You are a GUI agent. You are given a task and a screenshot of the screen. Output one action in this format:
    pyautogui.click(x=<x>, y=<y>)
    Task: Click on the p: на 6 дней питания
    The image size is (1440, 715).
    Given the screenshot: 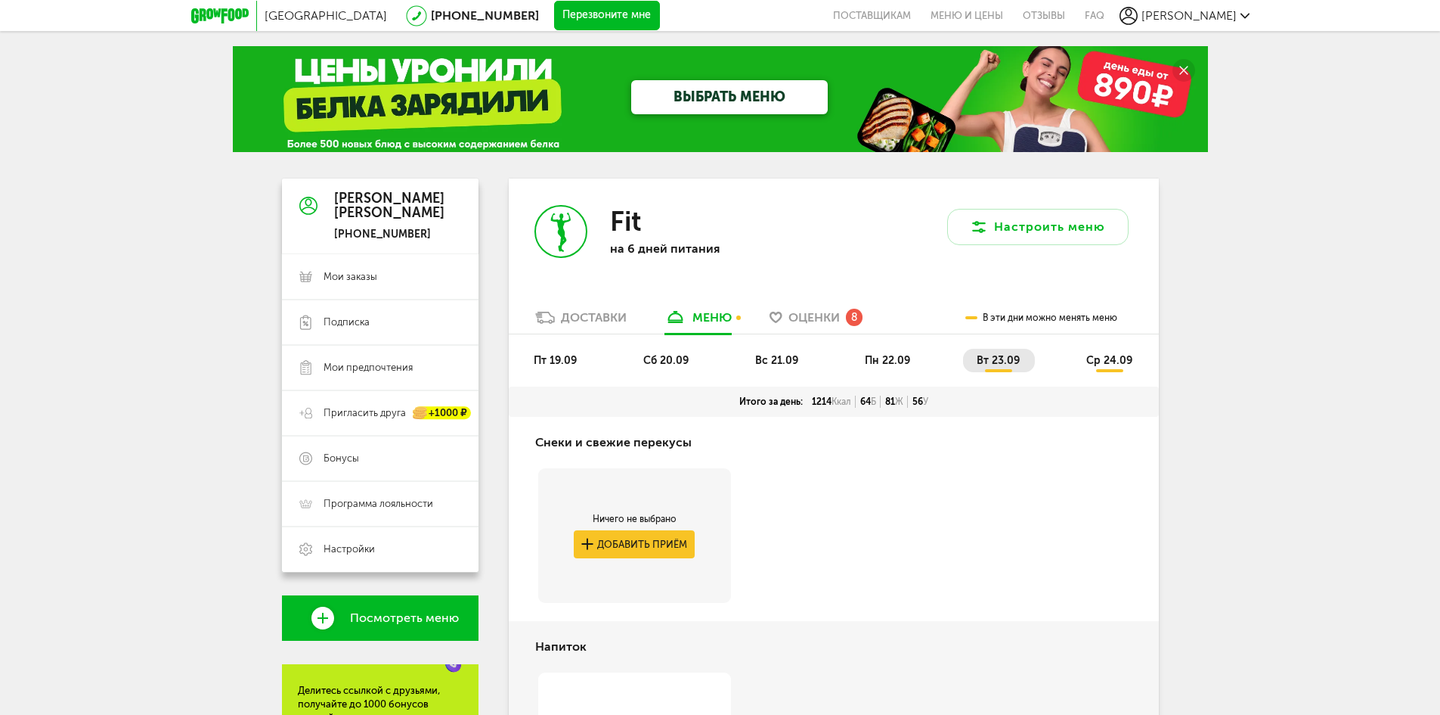 What is the action you would take?
    pyautogui.click(x=708, y=248)
    